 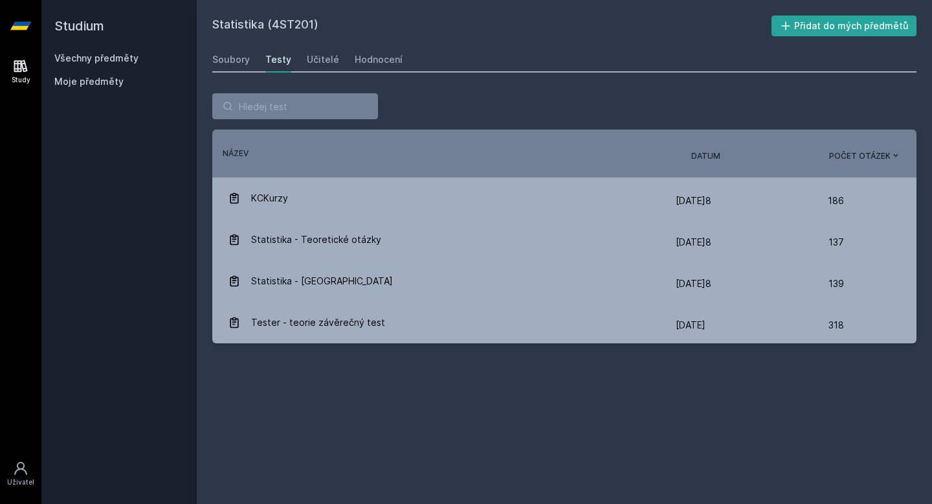 I want to click on a: Soubory, so click(x=231, y=60).